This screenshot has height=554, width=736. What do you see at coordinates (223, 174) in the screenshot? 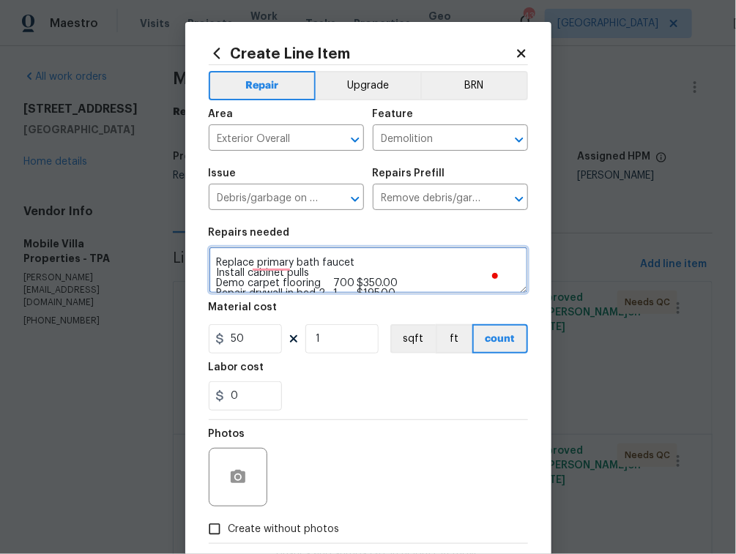
I see `h5: Issue` at bounding box center [223, 174].